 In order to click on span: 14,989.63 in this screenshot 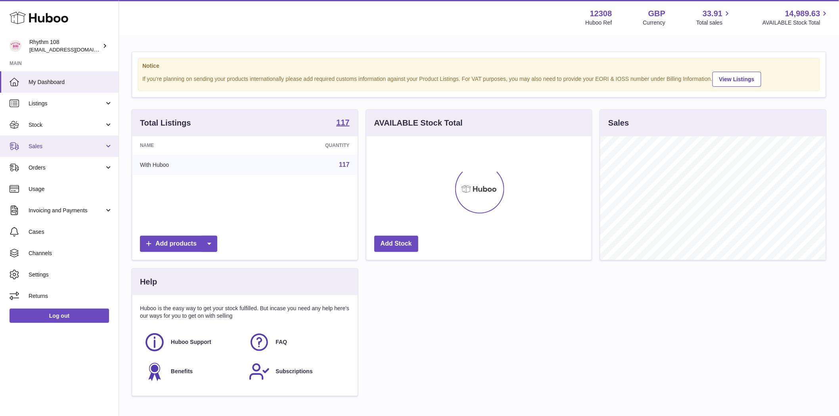, I will do `click(802, 13)`.